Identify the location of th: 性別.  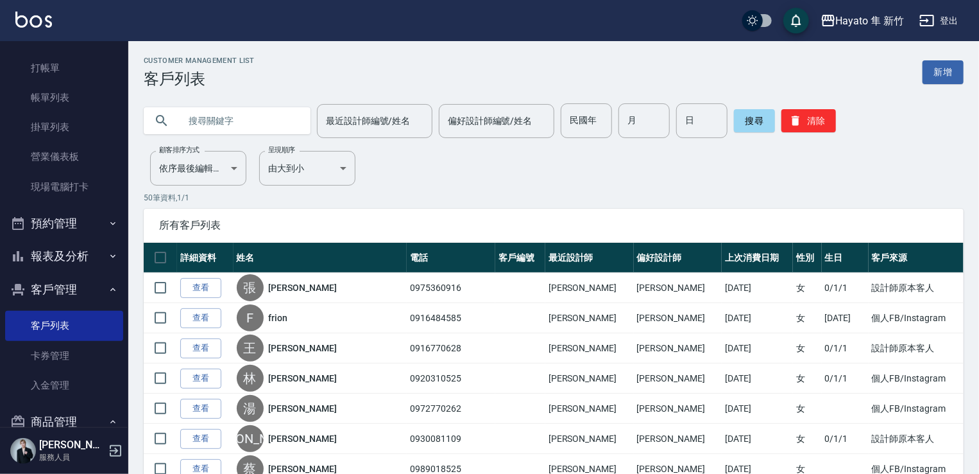
(807, 257).